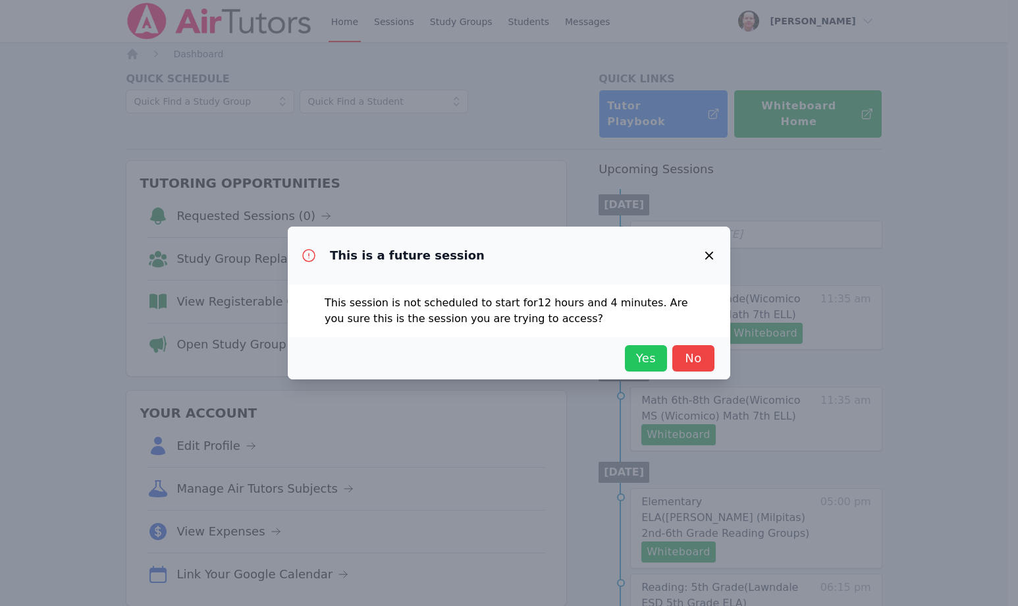 The height and width of the screenshot is (606, 1018). What do you see at coordinates (694, 358) in the screenshot?
I see `button: No` at bounding box center [694, 358].